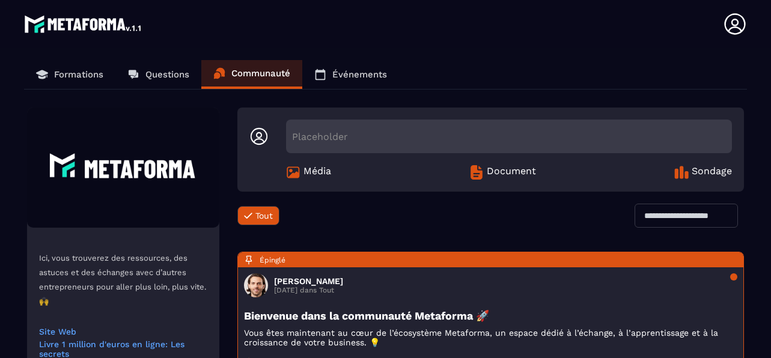 The height and width of the screenshot is (358, 771). What do you see at coordinates (123, 280) in the screenshot?
I see `p: Ici, vous trouverez des ressources, des astuces et des échanges avec d’autres entrepreneurs pour ...` at bounding box center [123, 280].